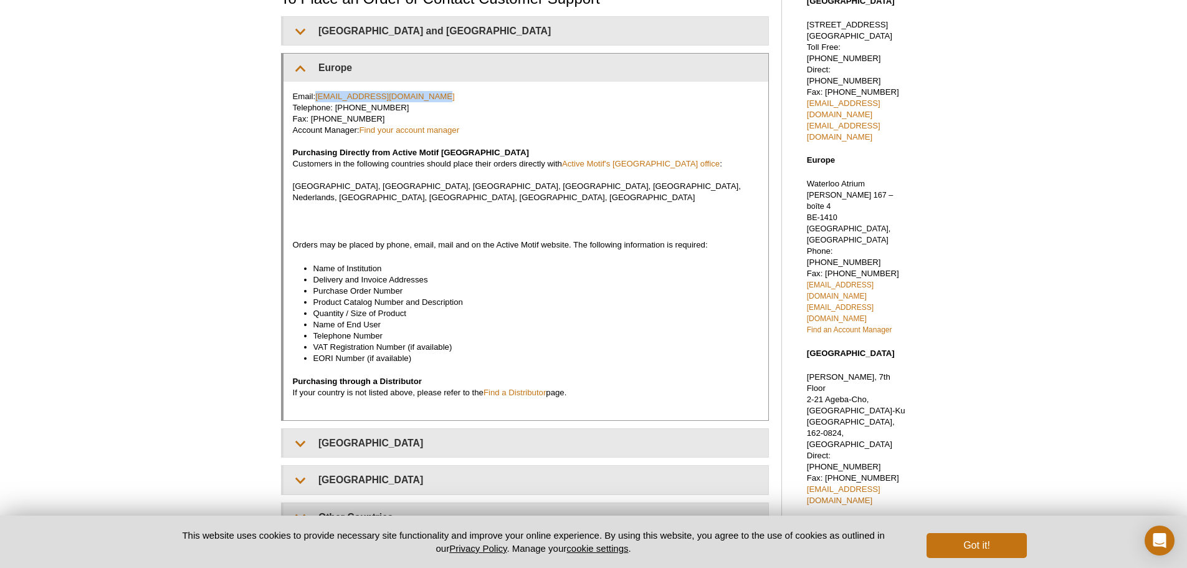  What do you see at coordinates (597, 548) in the screenshot?
I see `button: cookie settings` at bounding box center [597, 548].